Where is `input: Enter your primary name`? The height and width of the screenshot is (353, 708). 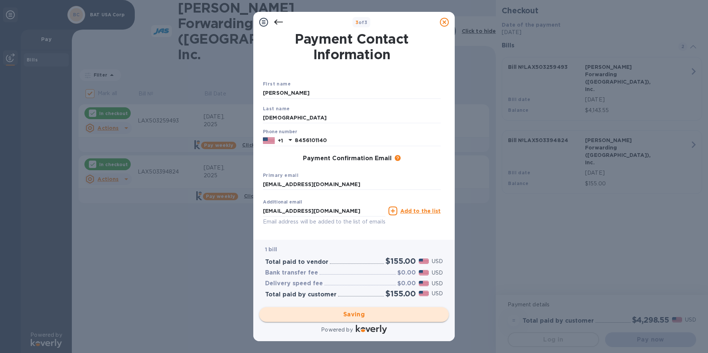 input: Enter your primary name is located at coordinates (352, 185).